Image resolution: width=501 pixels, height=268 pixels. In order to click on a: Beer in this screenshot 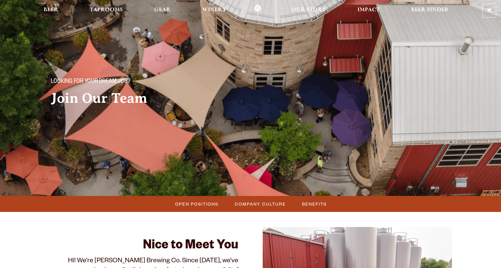, I will do `click(51, 11)`.